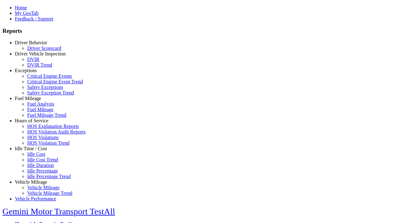 This screenshot has width=396, height=223. What do you see at coordinates (33, 59) in the screenshot?
I see `a: DVIR` at bounding box center [33, 59].